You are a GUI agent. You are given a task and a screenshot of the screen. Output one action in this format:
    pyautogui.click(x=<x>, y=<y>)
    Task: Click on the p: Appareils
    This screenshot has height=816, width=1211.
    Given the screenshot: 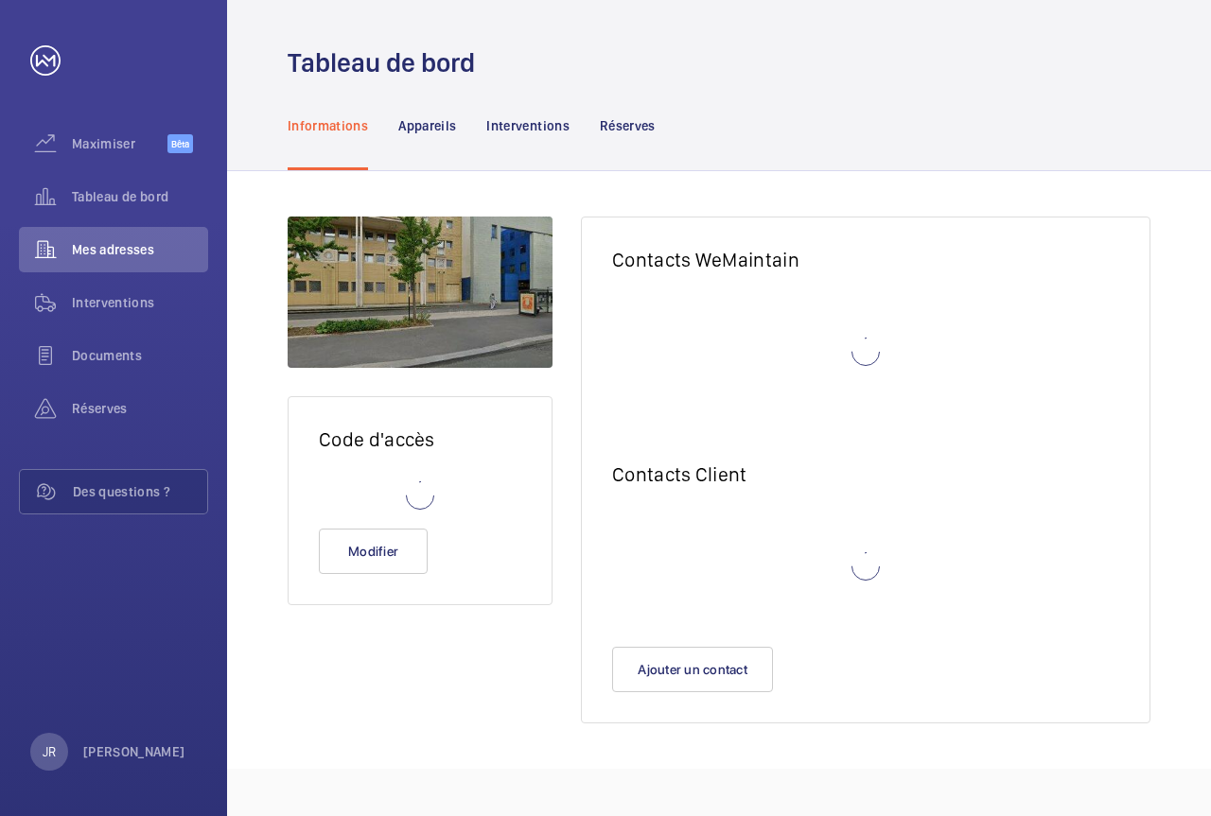 What is the action you would take?
    pyautogui.click(x=427, y=126)
    